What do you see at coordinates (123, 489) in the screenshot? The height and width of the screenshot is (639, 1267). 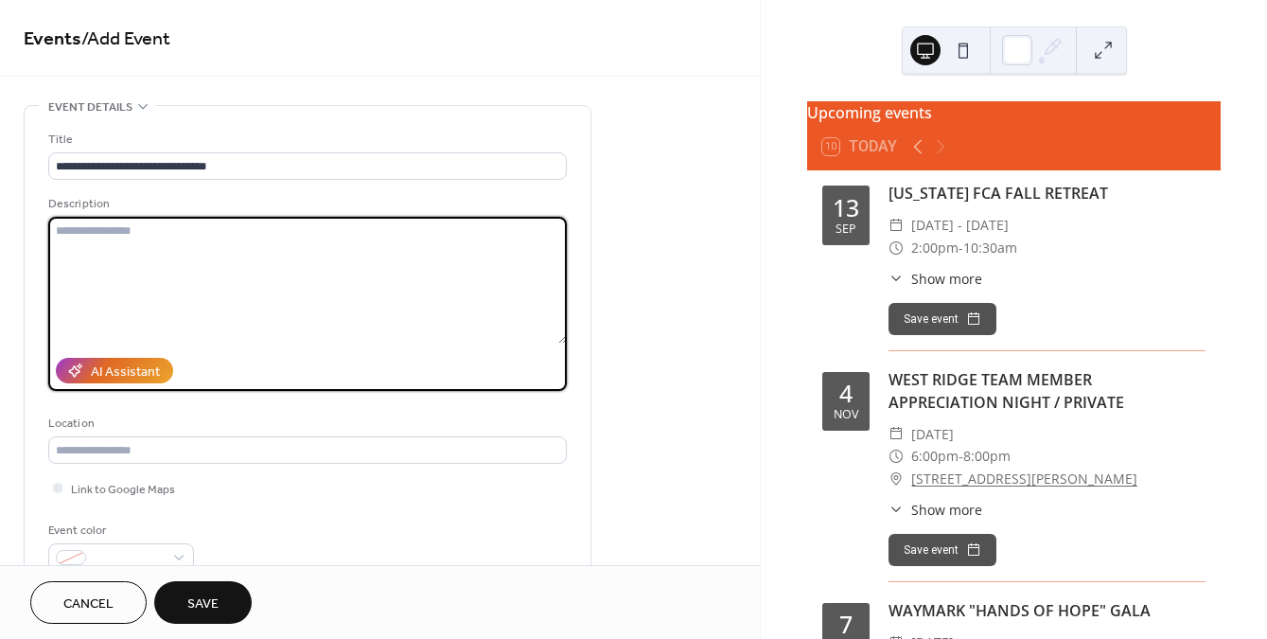 I see `span: Link to Google Maps` at bounding box center [123, 489].